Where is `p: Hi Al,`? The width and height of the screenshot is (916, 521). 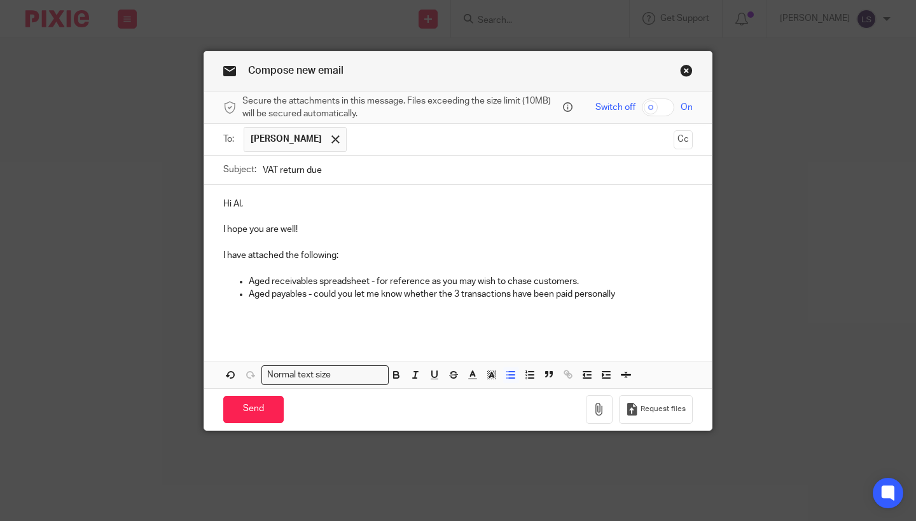 p: Hi Al, is located at coordinates (458, 204).